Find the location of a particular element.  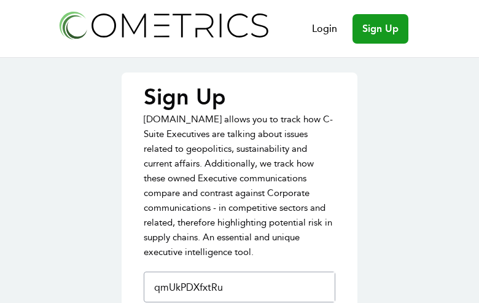

a: Login is located at coordinates (324, 29).